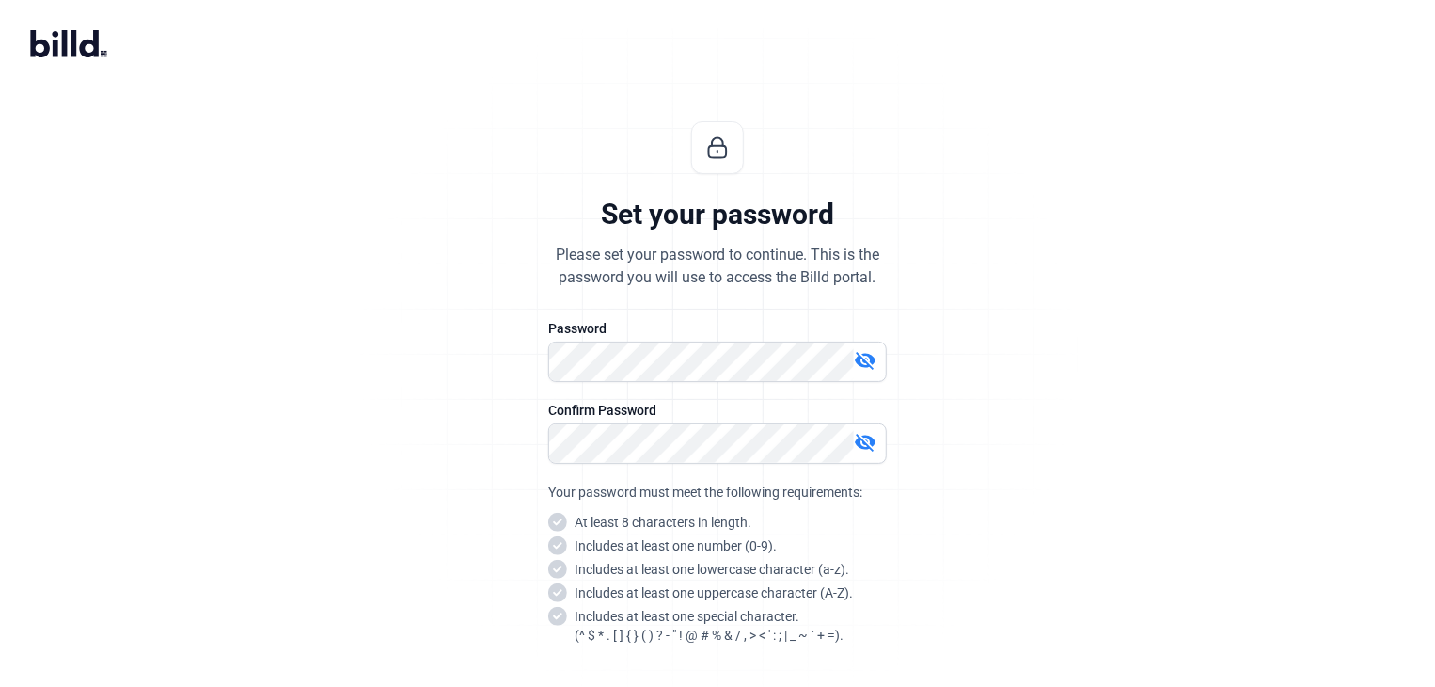 The image size is (1435, 687). Describe the element at coordinates (709, 625) in the screenshot. I see `snap: Includes at least one special character. (^ $ * . [ ] { } ( ) ? - " ! @ # % & / , > < ' : ; | _ ~...` at that location.